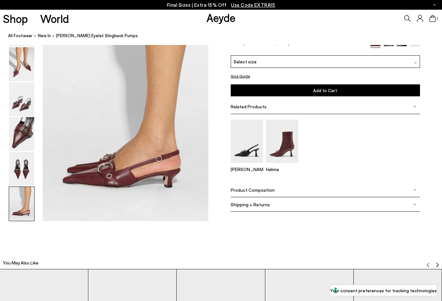  What do you see at coordinates (433, 18) in the screenshot?
I see `a: 1` at bounding box center [433, 18].